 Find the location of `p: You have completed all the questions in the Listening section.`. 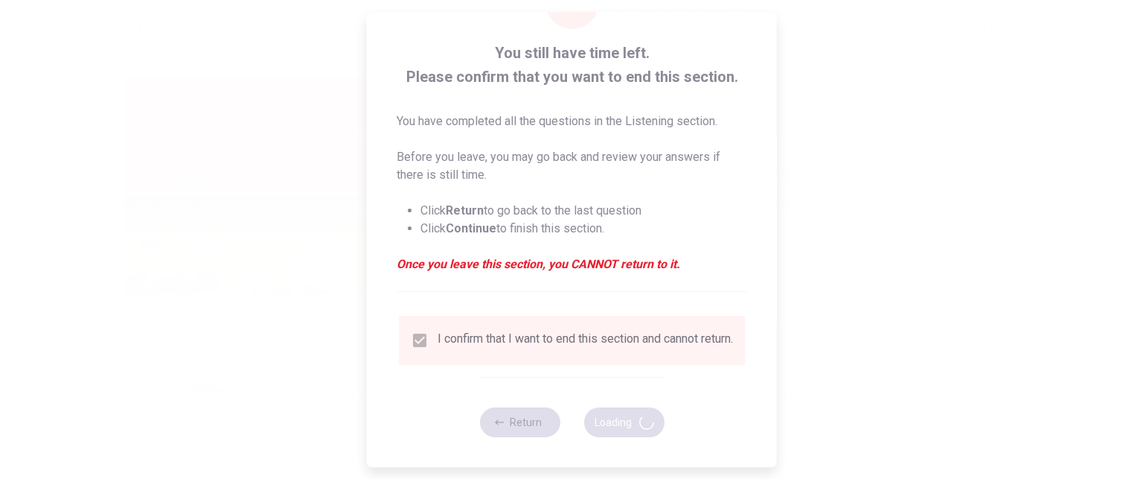

p: You have completed all the questions in the Listening section. is located at coordinates (572, 121).